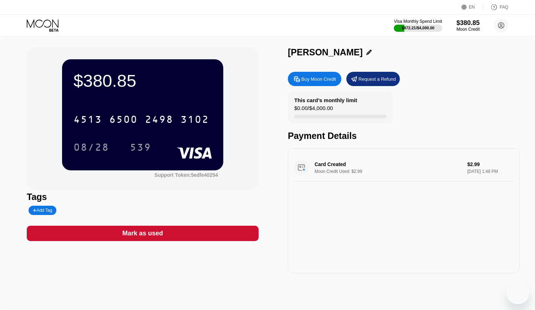 The width and height of the screenshot is (535, 310). I want to click on div: Support Token:5edfe40254, so click(186, 175).